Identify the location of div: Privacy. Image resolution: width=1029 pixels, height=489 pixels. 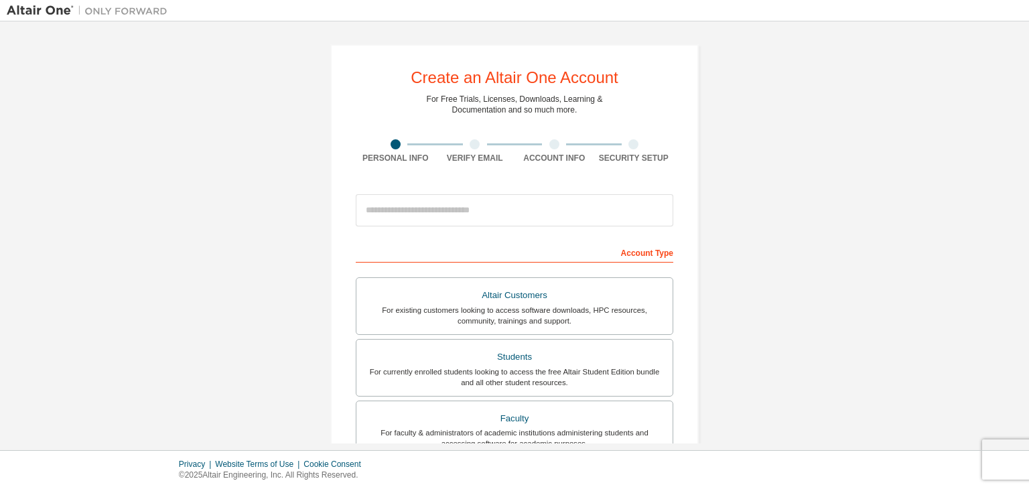
(197, 464).